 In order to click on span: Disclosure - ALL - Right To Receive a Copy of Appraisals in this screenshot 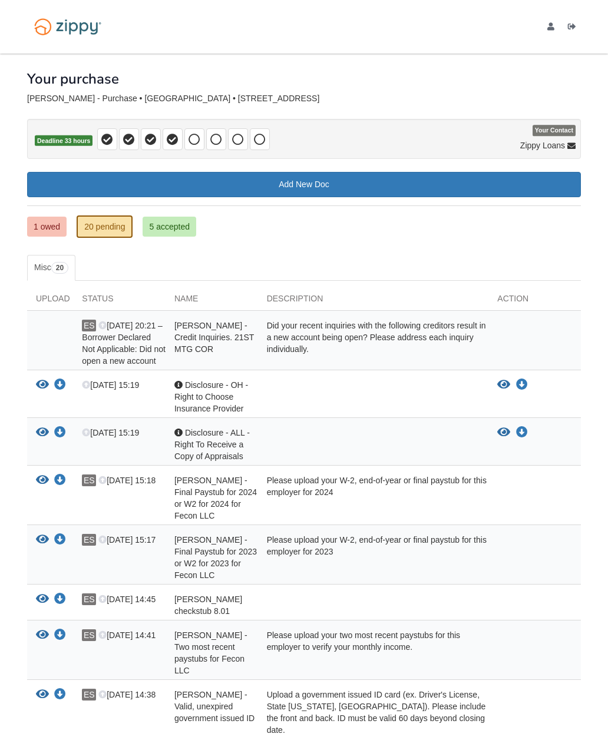, I will do `click(212, 444)`.